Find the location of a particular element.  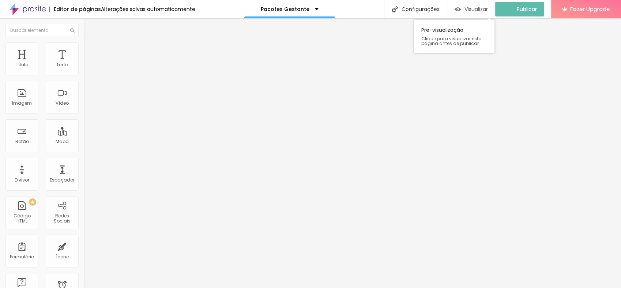

button: Visualizar is located at coordinates (471, 9).